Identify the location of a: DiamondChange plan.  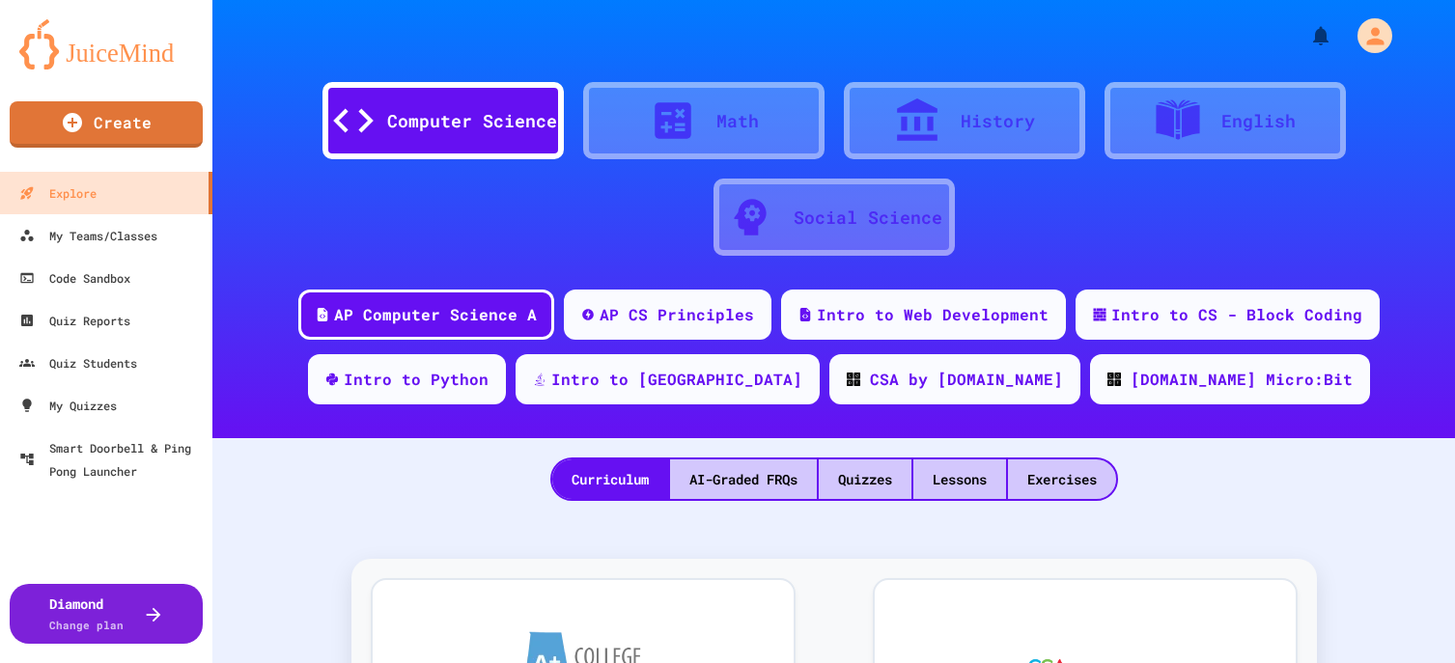
(106, 614).